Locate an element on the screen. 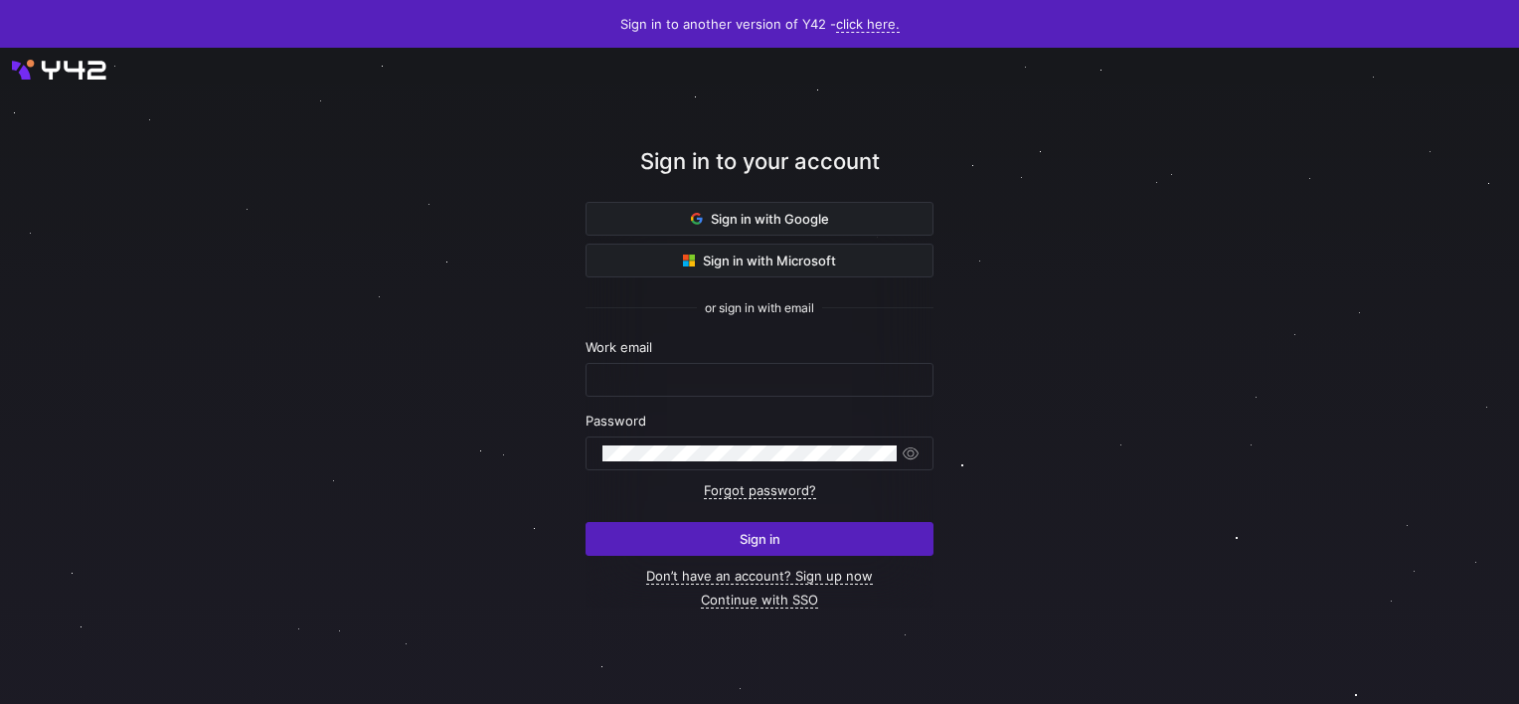  a: Forgot password? is located at coordinates (760, 490).